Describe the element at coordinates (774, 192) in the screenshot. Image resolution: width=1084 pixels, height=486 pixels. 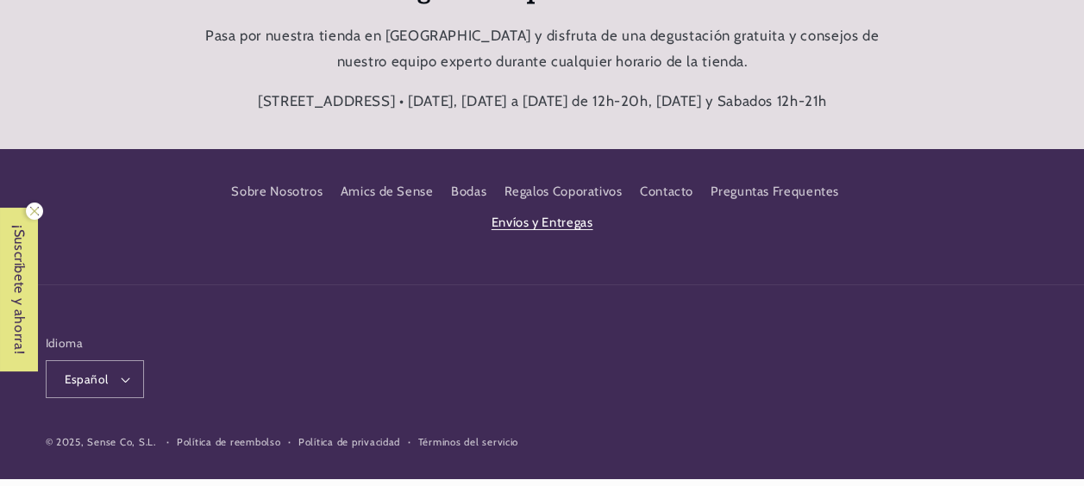
I see `a: Preguntas Frequentes` at that location.